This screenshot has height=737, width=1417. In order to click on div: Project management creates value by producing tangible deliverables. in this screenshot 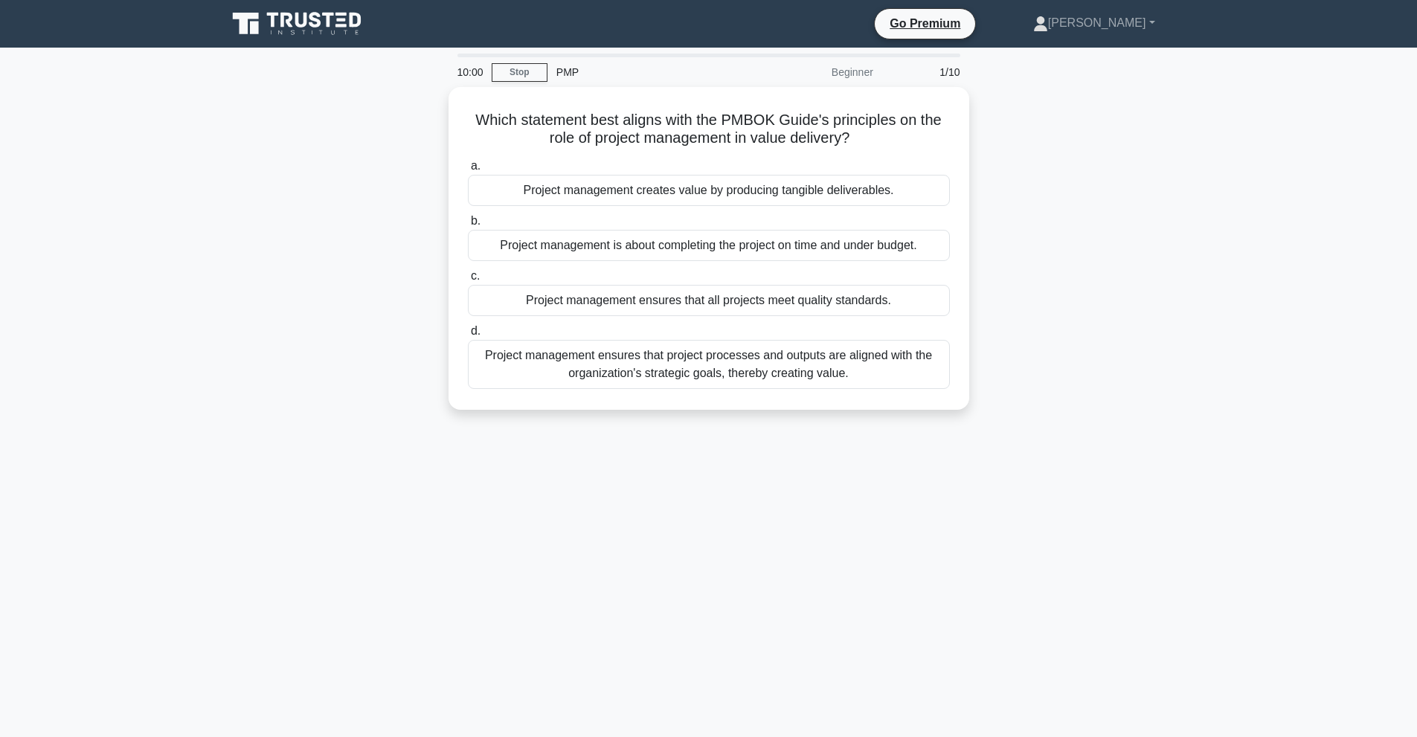, I will do `click(709, 190)`.